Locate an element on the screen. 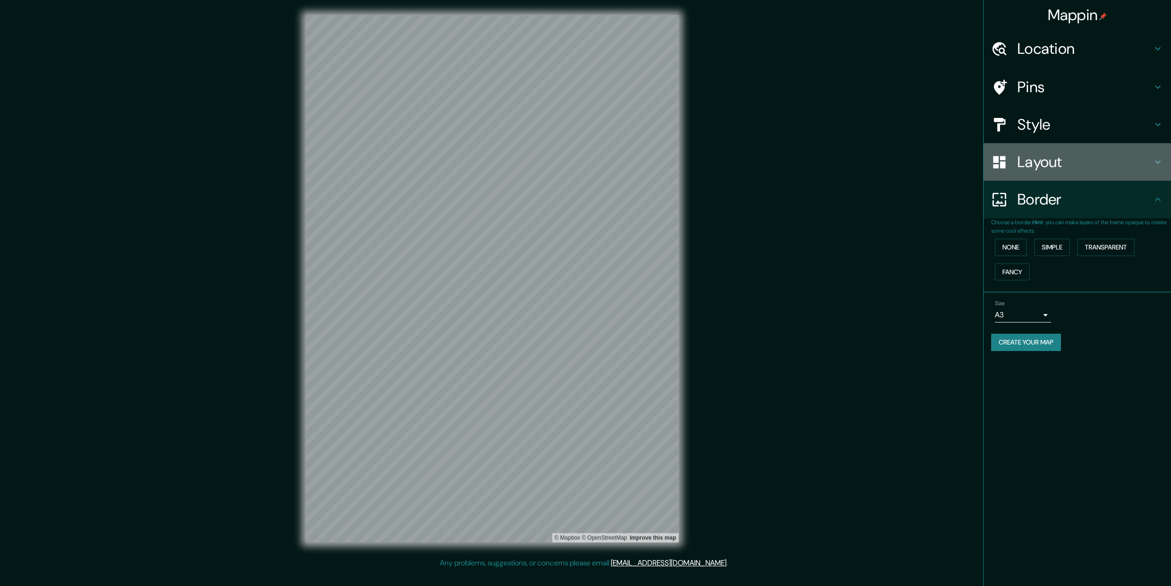 Image resolution: width=1171 pixels, height=586 pixels. h4: Pins is located at coordinates (1085, 87).